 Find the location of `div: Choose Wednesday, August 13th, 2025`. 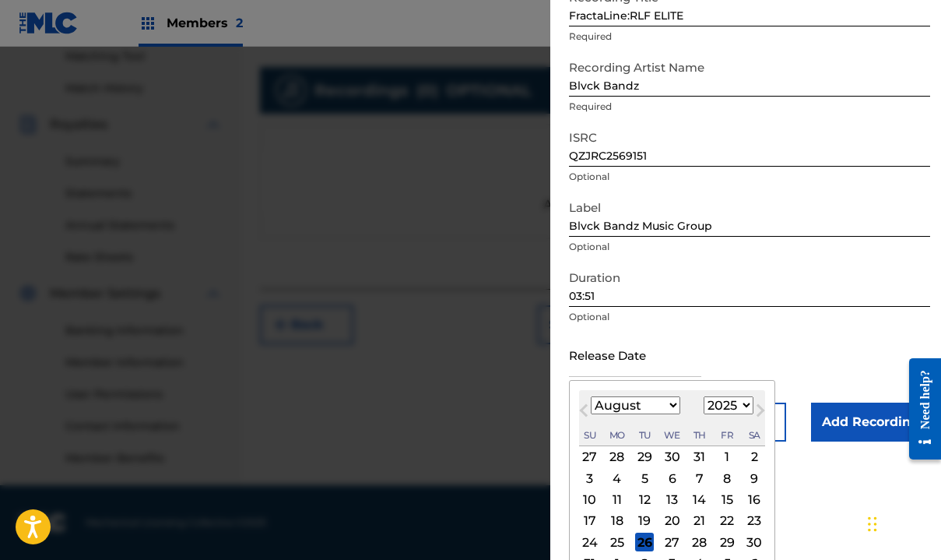

div: Choose Wednesday, August 13th, 2025 is located at coordinates (673, 500).